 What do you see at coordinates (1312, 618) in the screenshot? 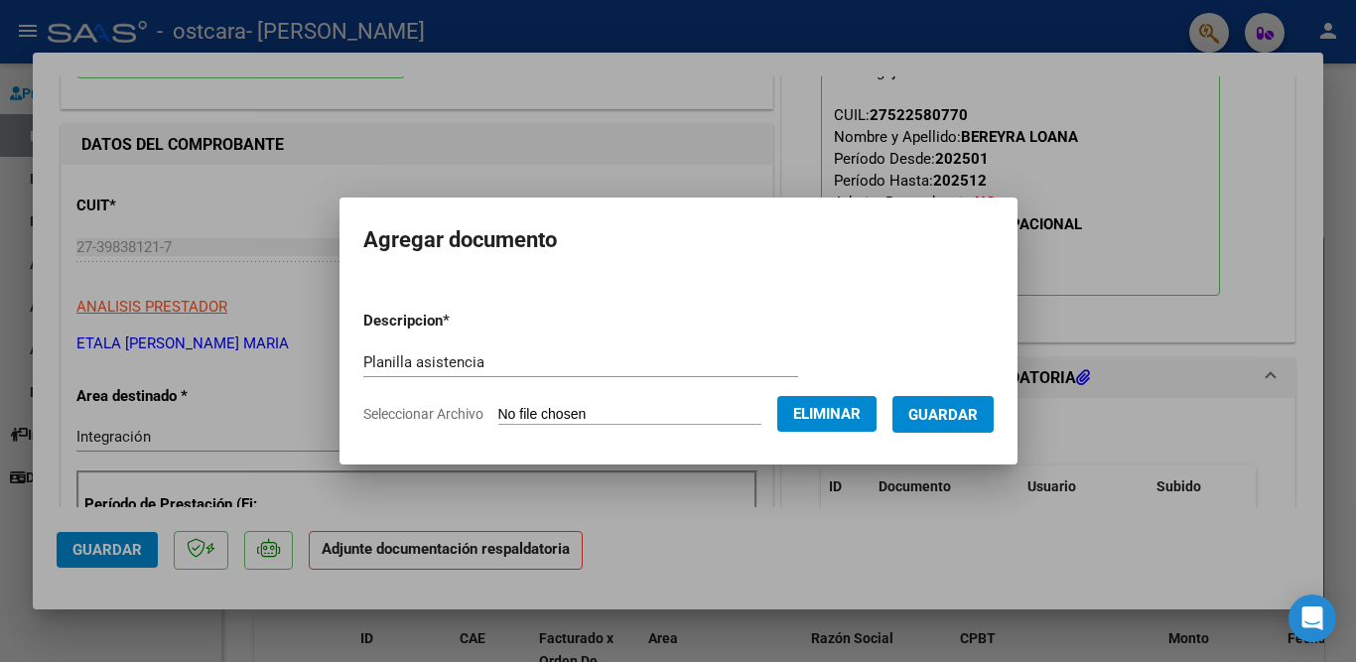
I see `div: Open Intercom Messenger` at bounding box center [1312, 618].